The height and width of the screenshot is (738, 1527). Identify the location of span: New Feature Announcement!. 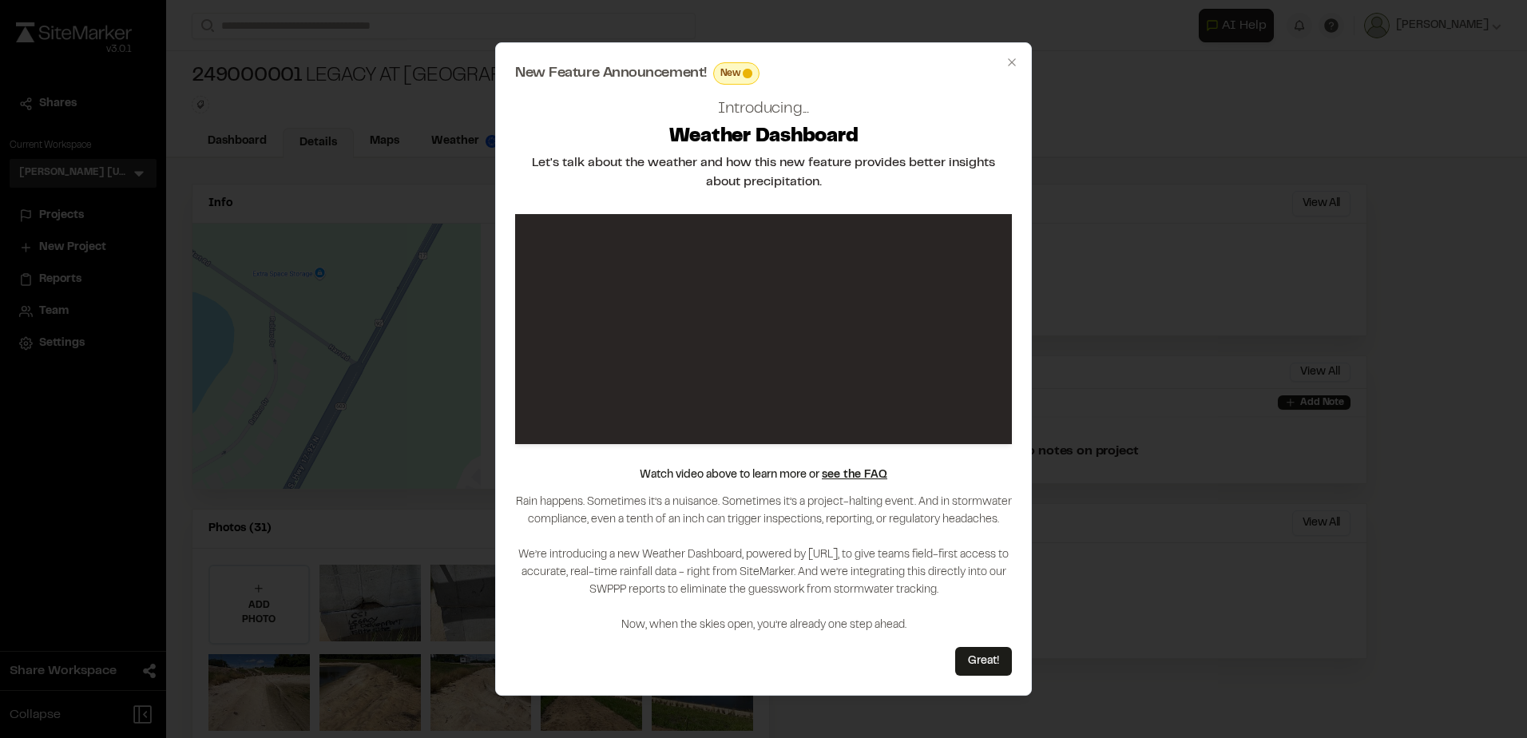
(611, 73).